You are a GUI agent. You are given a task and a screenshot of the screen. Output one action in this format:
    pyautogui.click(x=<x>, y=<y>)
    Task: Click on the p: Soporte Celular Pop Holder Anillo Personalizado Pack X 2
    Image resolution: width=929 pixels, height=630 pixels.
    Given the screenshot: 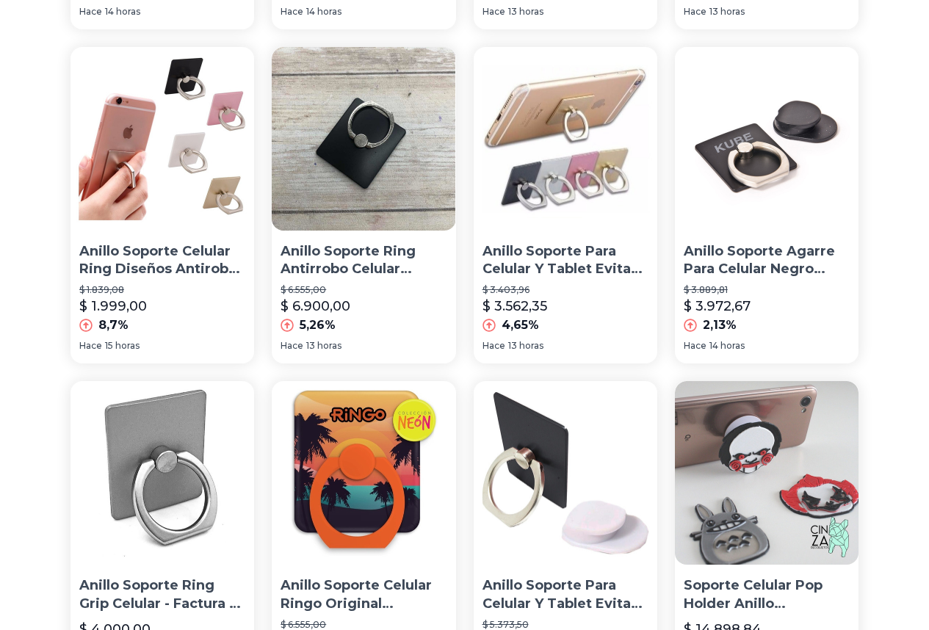 What is the action you would take?
    pyautogui.click(x=767, y=595)
    